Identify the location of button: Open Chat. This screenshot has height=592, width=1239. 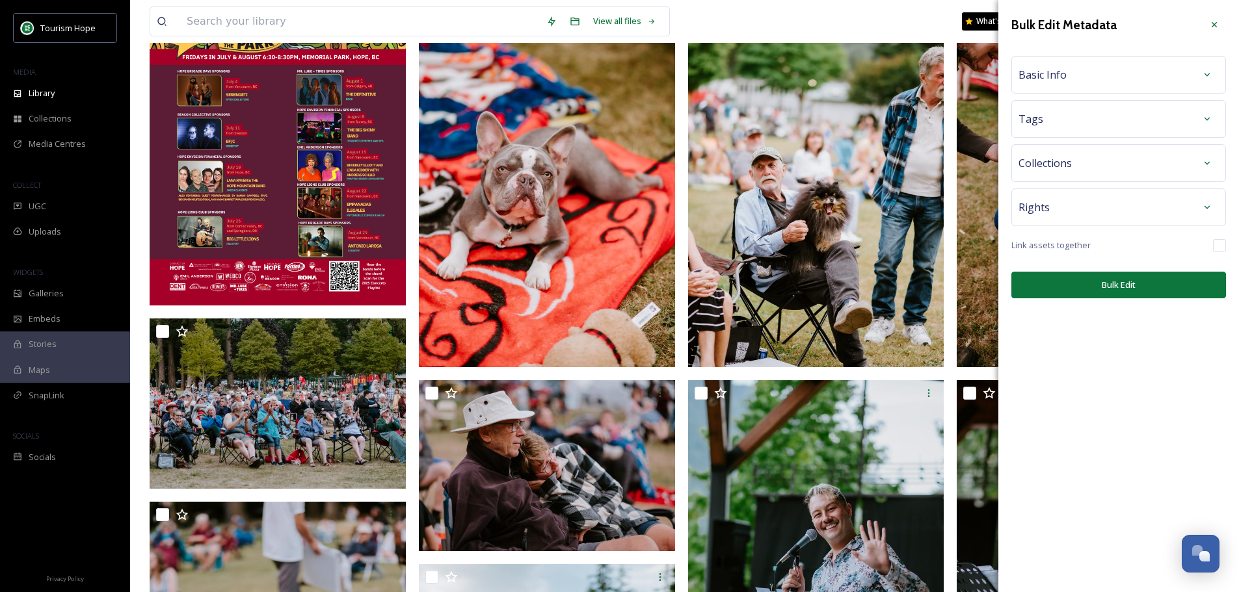
(1200, 554).